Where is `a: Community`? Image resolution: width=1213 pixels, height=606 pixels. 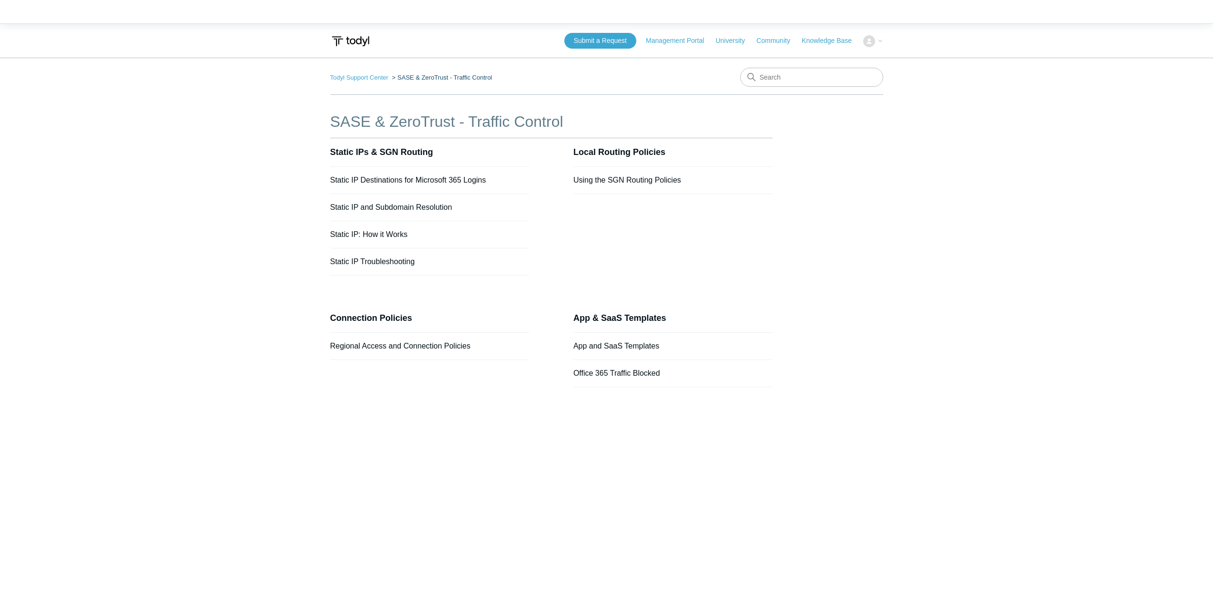 a: Community is located at coordinates (778, 40).